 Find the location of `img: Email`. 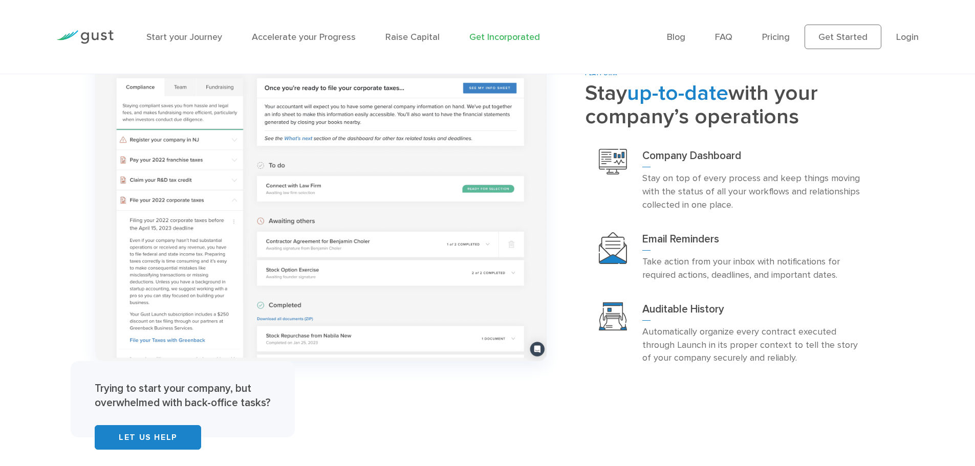

img: Email is located at coordinates (612, 248).